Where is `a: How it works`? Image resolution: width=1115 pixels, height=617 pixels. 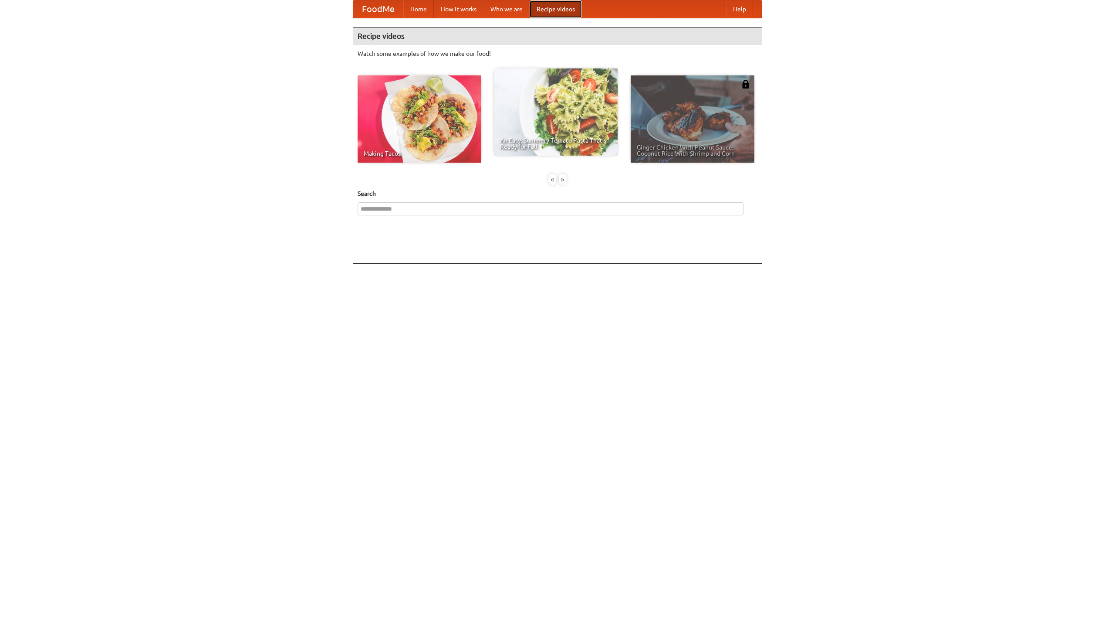
a: How it works is located at coordinates (459, 9).